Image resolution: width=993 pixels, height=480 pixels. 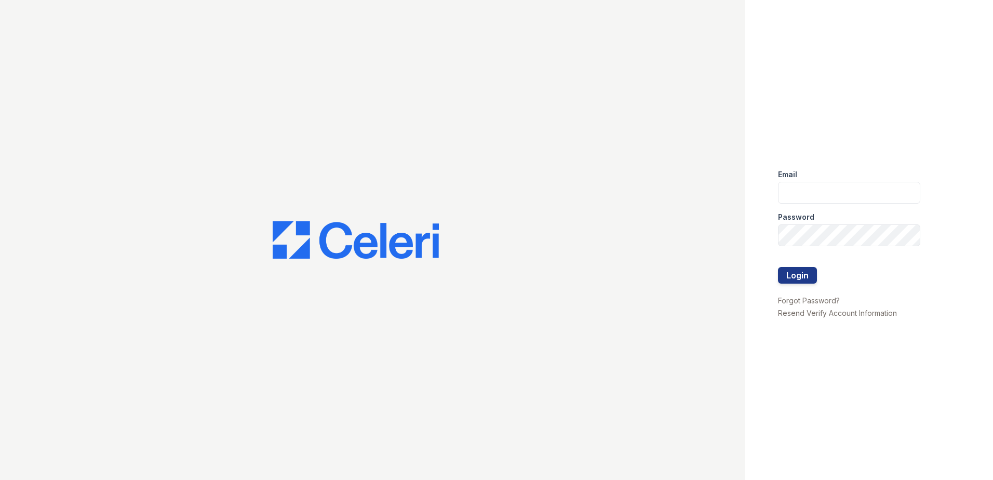 What do you see at coordinates (788, 175) in the screenshot?
I see `label: Email` at bounding box center [788, 175].